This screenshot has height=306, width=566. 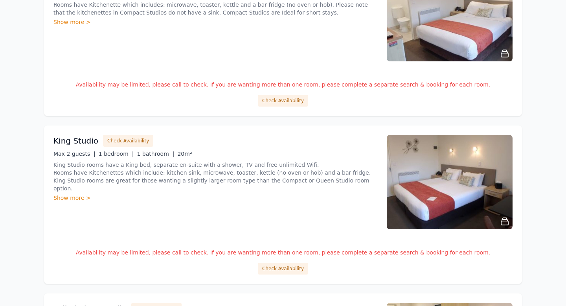 What do you see at coordinates (74, 154) in the screenshot?
I see `span: Max 2 guests |` at bounding box center [74, 154].